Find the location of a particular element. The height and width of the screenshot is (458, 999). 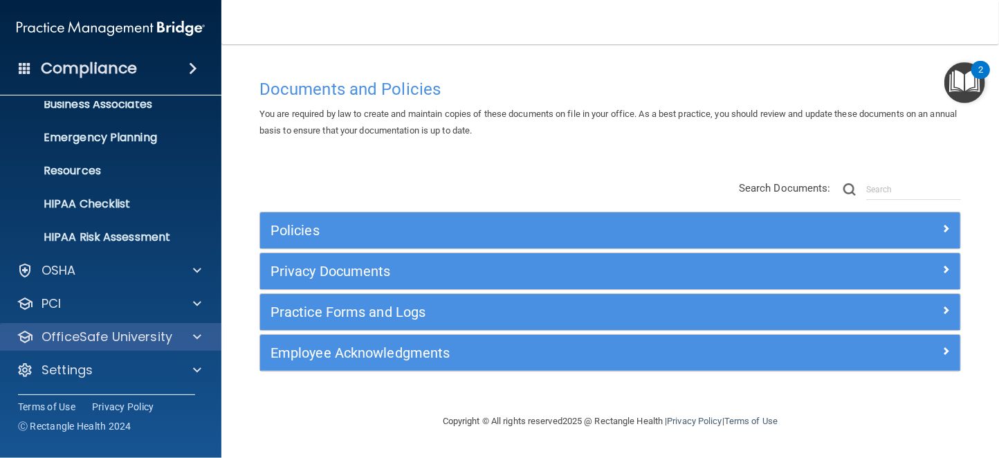

h4: Compliance is located at coordinates (89, 68).